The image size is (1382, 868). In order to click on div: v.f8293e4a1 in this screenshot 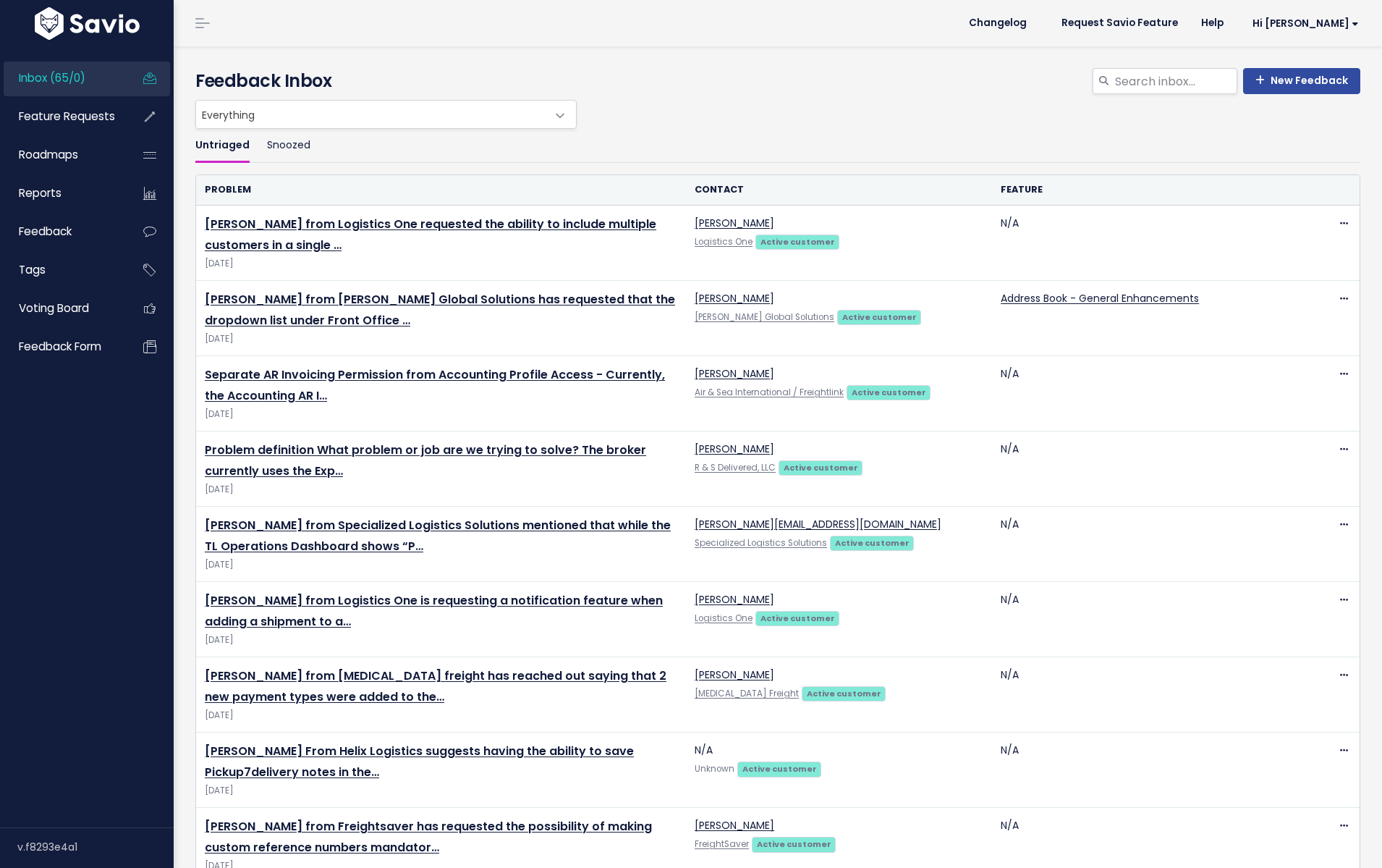, I will do `click(95, 847)`.